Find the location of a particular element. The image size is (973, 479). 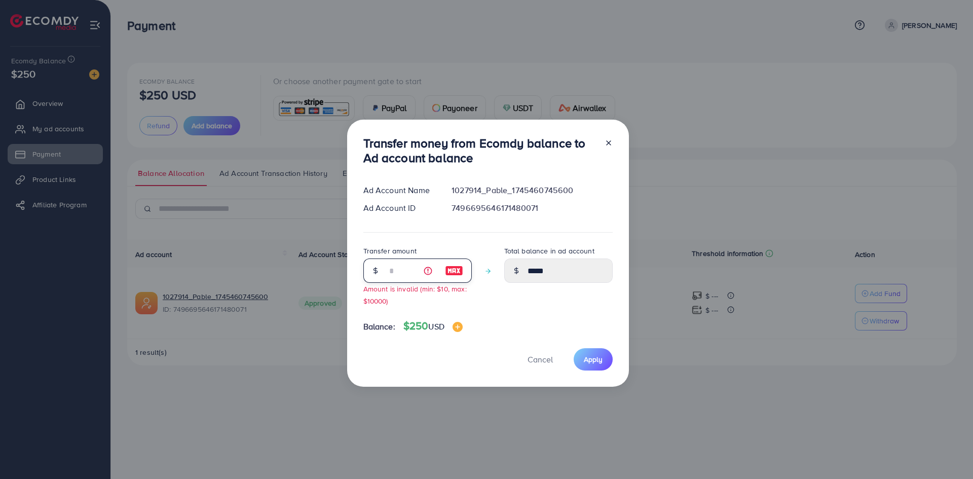

span: USD is located at coordinates (436, 326).